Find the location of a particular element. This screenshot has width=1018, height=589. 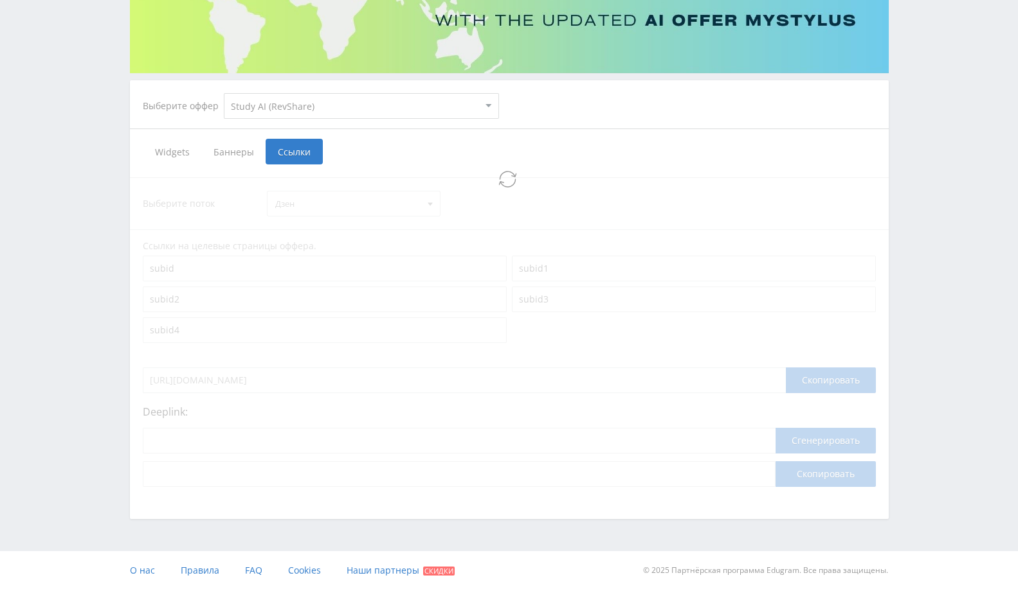

span: Widgets is located at coordinates (172, 152).